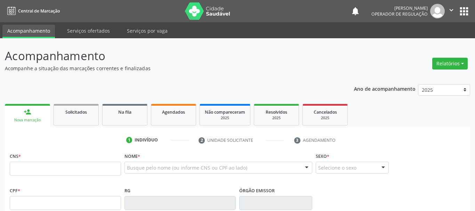 The image size is (475, 211). What do you see at coordinates (168, 56) in the screenshot?
I see `p: Acompanhamento` at bounding box center [168, 56].